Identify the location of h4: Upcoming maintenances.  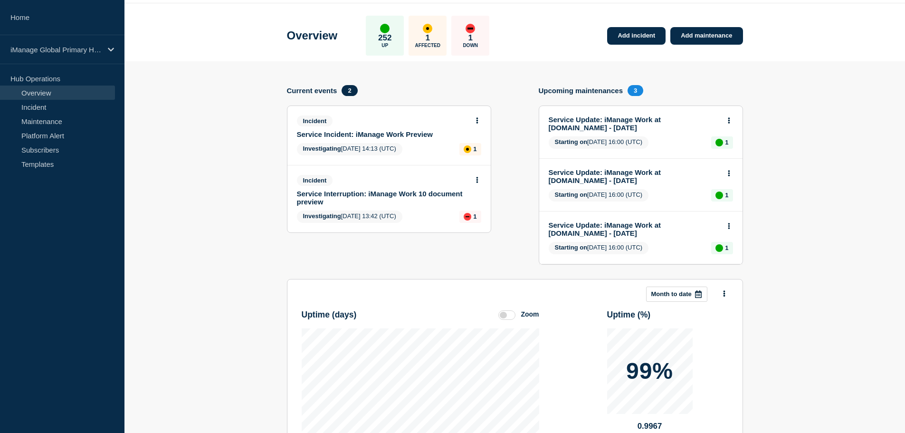
(581, 90).